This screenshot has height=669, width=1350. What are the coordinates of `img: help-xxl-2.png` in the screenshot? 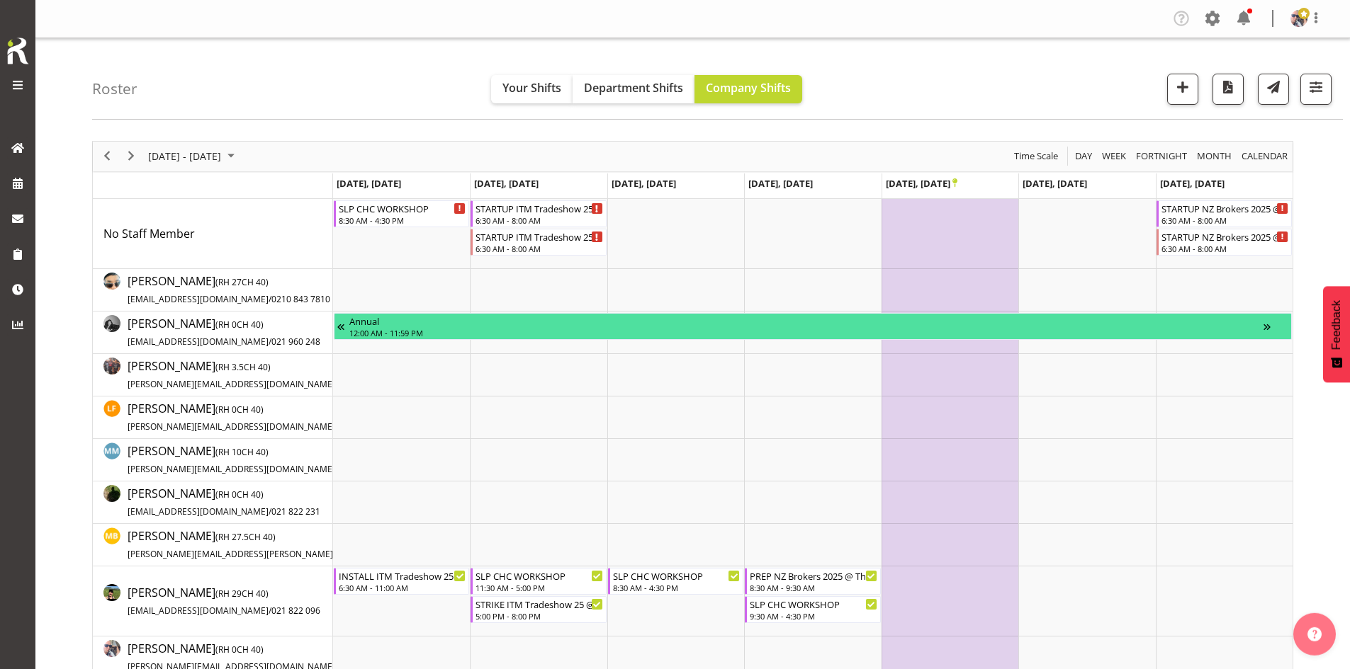 It's located at (1314, 634).